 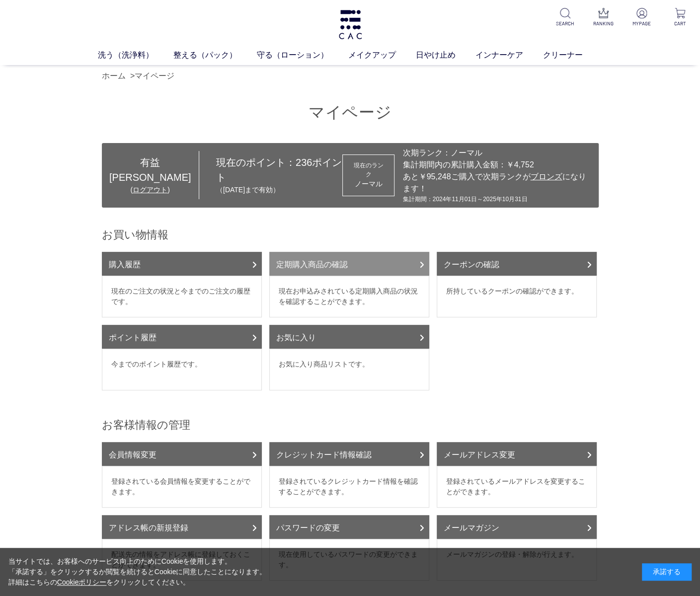 What do you see at coordinates (182, 337) in the screenshot?
I see `a: ポイント履歴` at bounding box center [182, 337].